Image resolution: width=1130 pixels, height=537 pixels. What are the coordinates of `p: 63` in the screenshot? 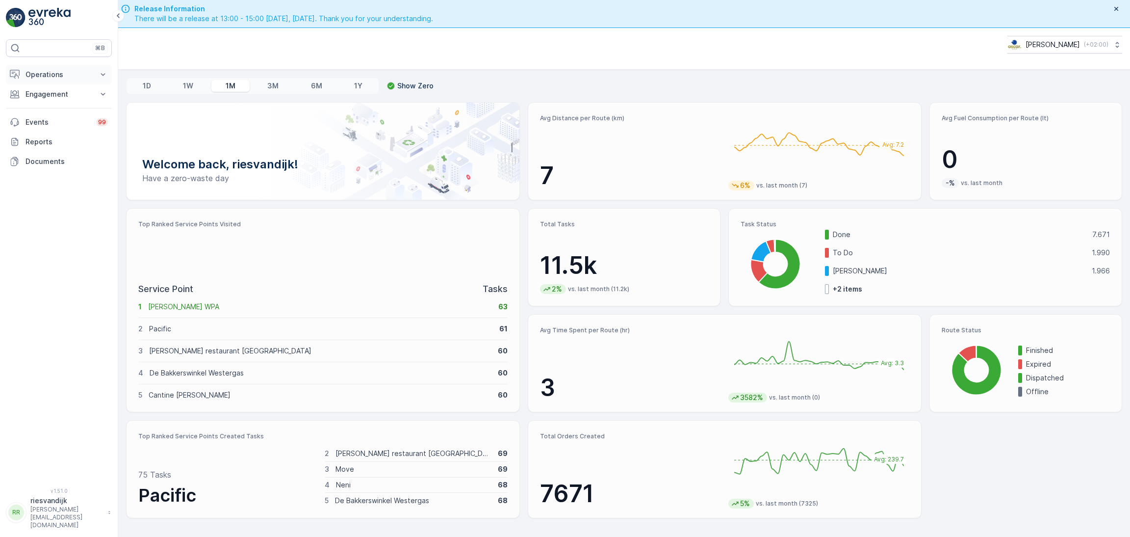 It's located at (503, 307).